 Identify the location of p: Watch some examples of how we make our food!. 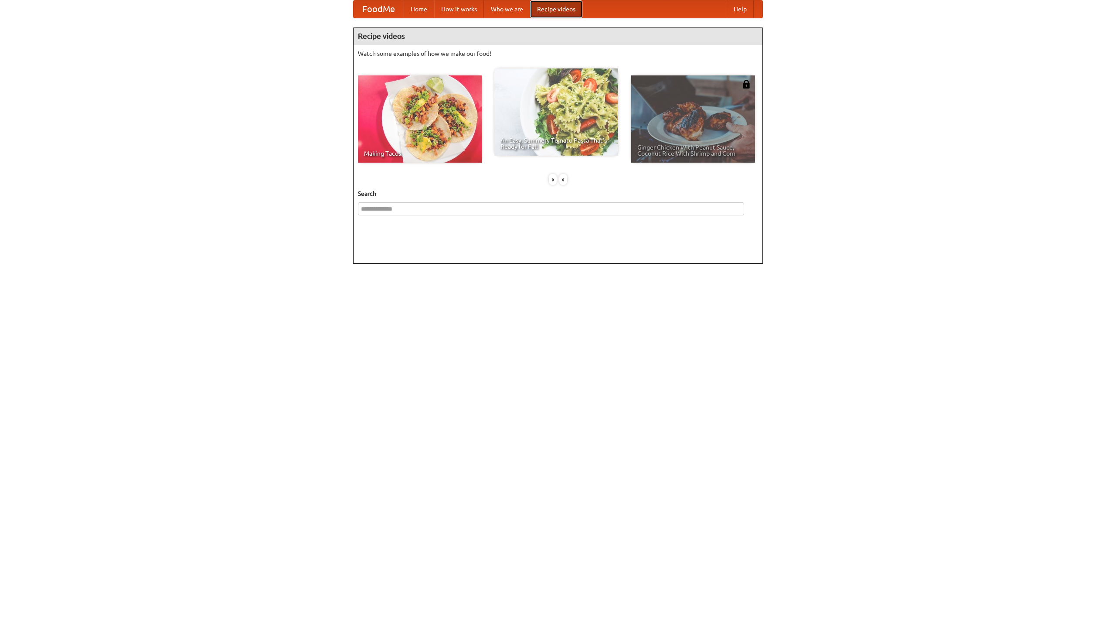
(558, 54).